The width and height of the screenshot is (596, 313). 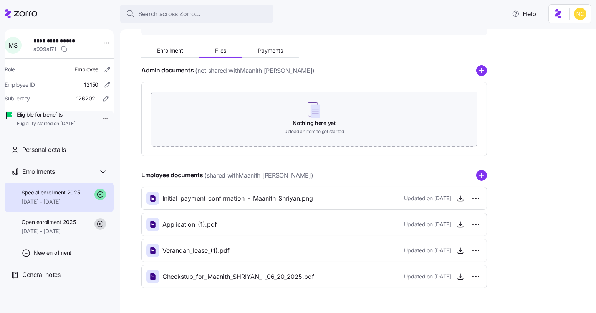 I want to click on img: e03b911e832a6112bf72643c5874f8d8, so click(x=580, y=14).